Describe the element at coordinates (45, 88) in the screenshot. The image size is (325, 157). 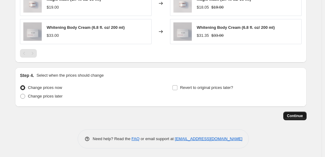
I see `span: Change prices now` at that location.